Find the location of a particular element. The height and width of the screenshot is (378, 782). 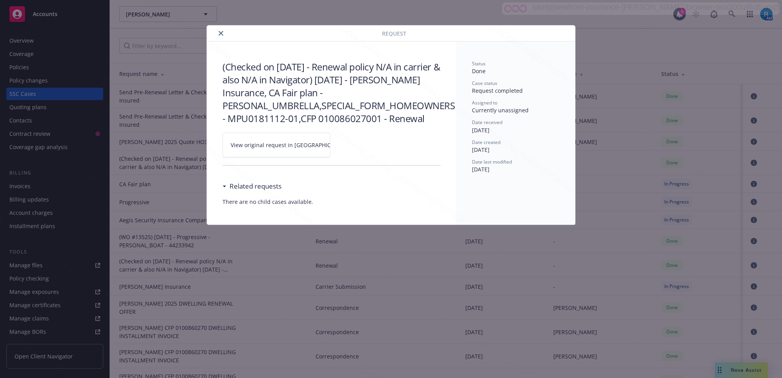

span: Request is located at coordinates (394, 33).